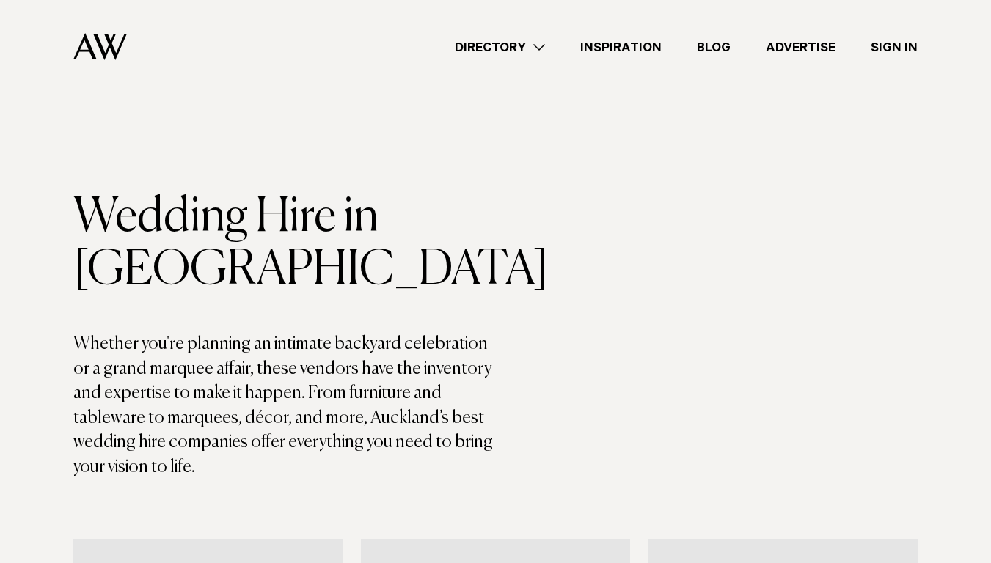 This screenshot has height=563, width=991. I want to click on a: Inspiration, so click(621, 47).